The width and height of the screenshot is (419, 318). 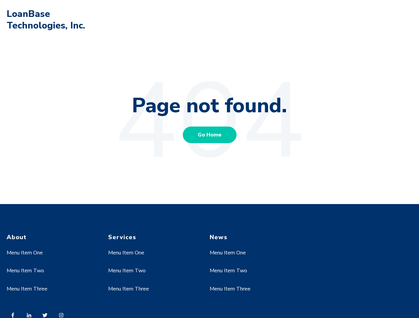 I want to click on h4: News, so click(x=254, y=238).